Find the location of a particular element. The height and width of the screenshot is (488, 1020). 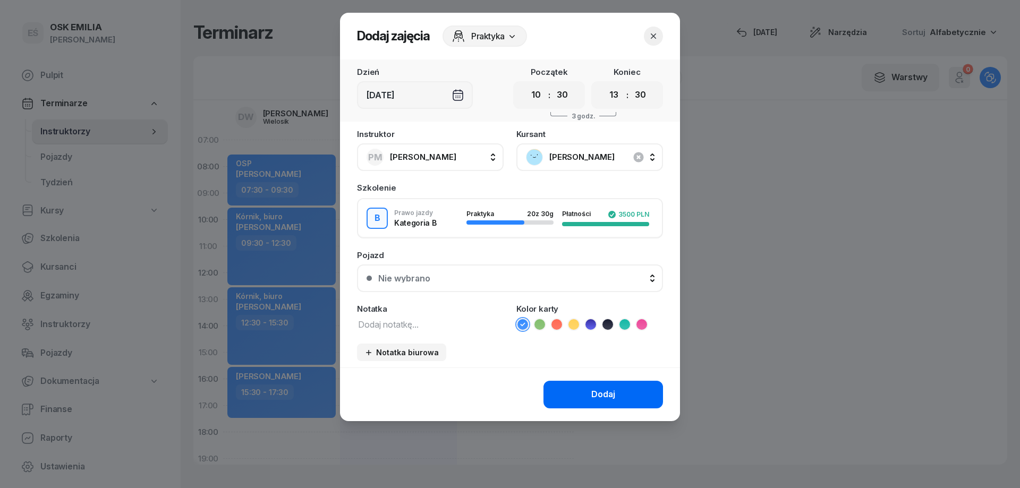

div: 3500 PLN is located at coordinates (628, 215).